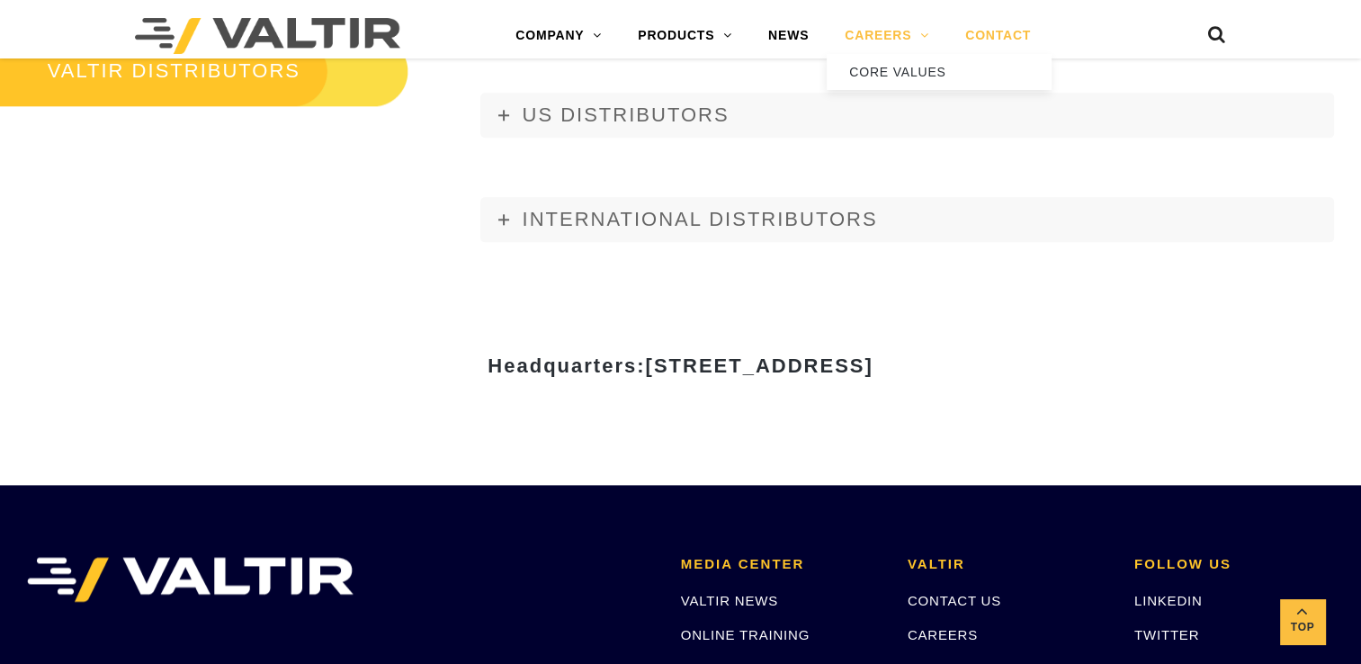  What do you see at coordinates (1168, 600) in the screenshot?
I see `a: LINKEDIN` at bounding box center [1168, 600].